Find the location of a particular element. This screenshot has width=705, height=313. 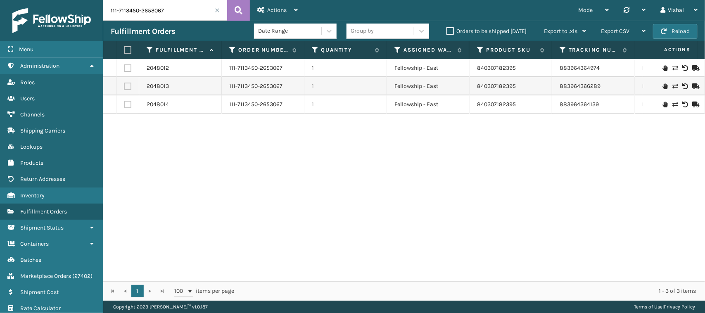

div: Date Range is located at coordinates (290, 31).